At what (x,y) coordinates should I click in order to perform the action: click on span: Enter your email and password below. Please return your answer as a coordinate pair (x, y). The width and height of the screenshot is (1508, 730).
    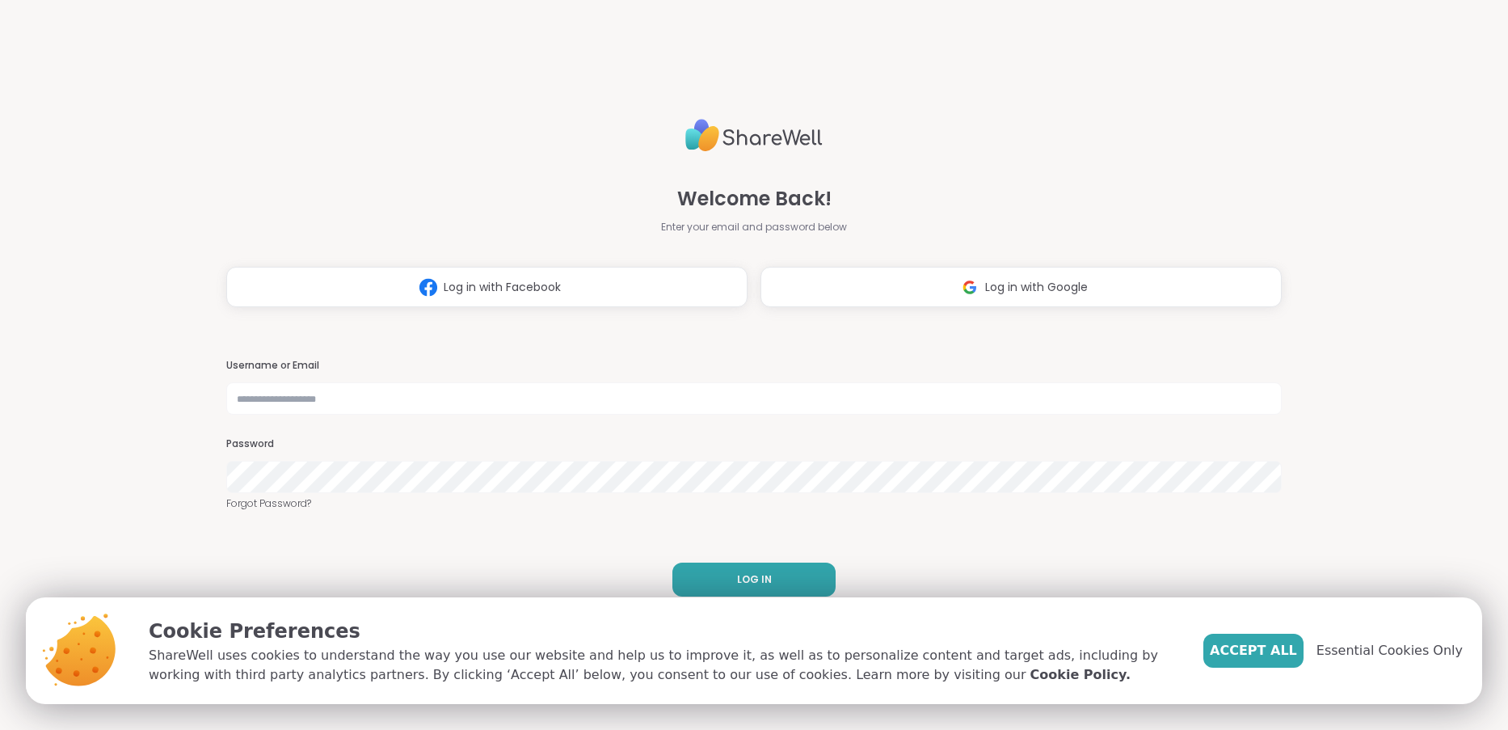
    Looking at the image, I should click on (754, 227).